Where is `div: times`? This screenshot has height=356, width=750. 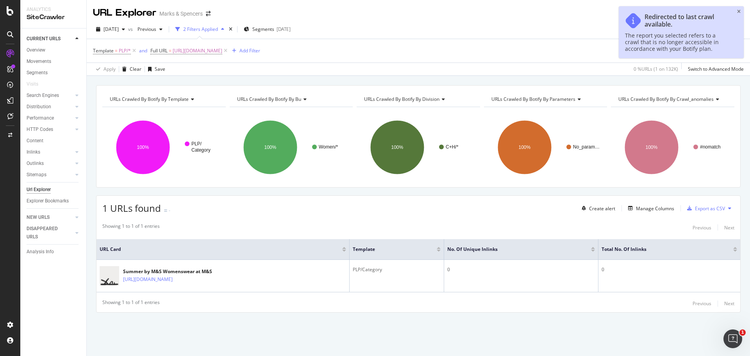
div: times is located at coordinates (230, 29).